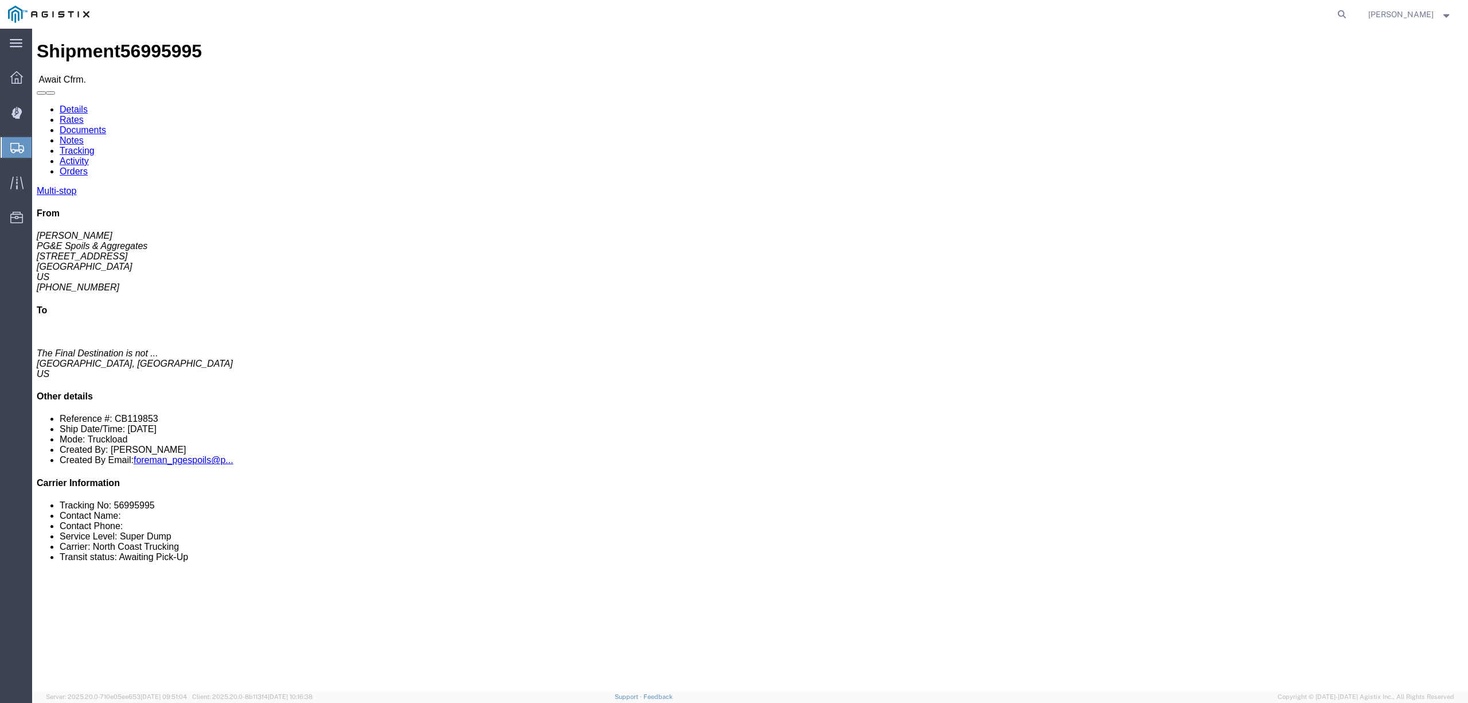 The width and height of the screenshot is (1468, 703). What do you see at coordinates (658, 696) in the screenshot?
I see `a: Feedback` at bounding box center [658, 696].